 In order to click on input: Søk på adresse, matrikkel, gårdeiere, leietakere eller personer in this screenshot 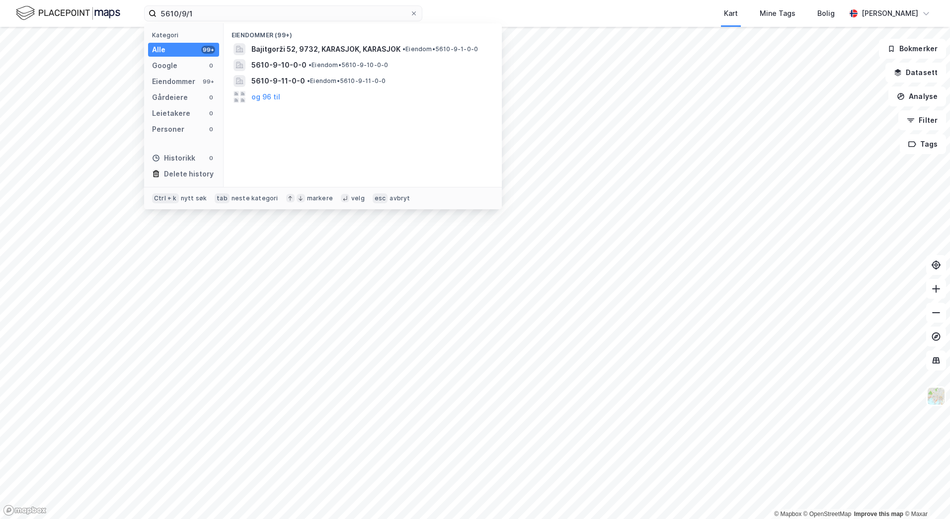, I will do `click(283, 13)`.